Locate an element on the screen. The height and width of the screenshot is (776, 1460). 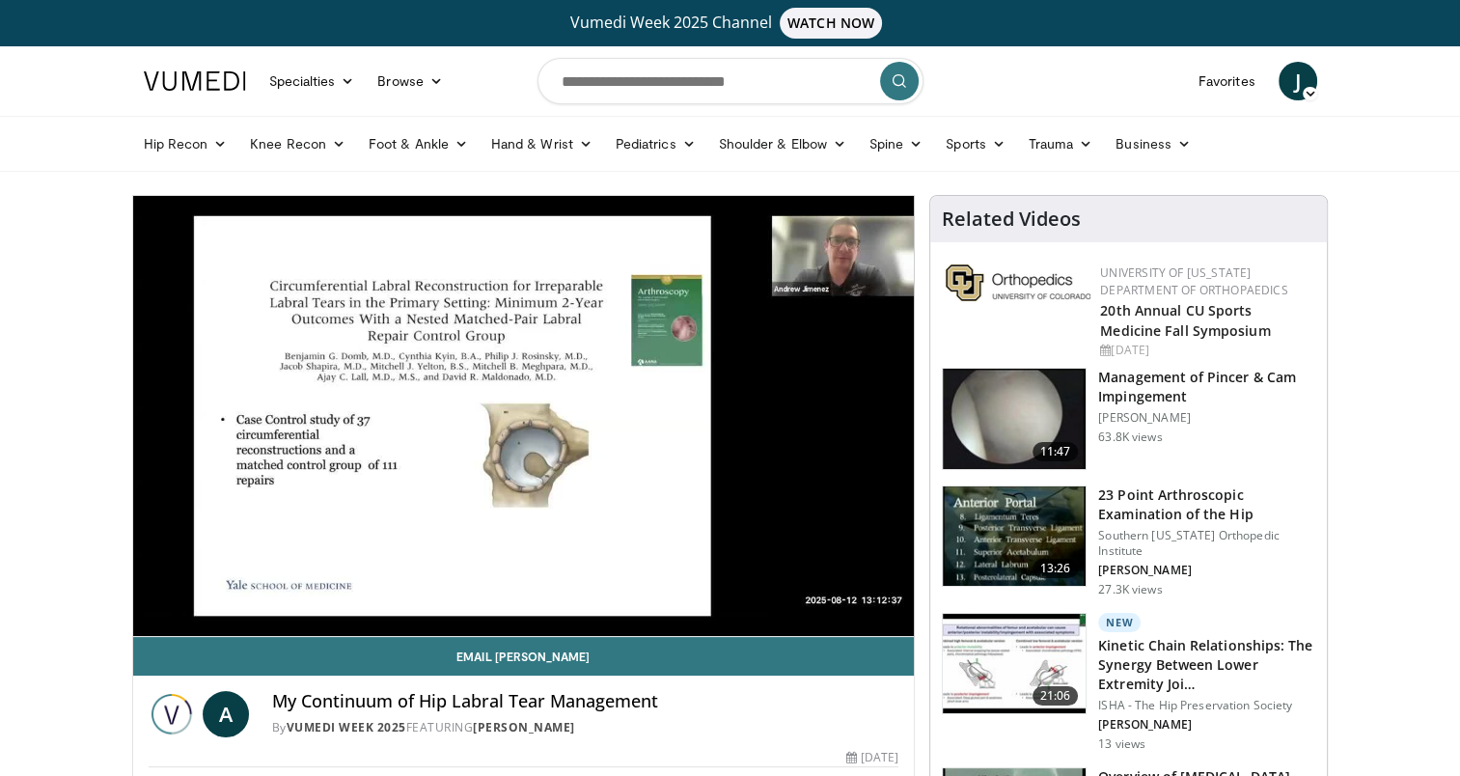
p: 13 views is located at coordinates (1121, 744).